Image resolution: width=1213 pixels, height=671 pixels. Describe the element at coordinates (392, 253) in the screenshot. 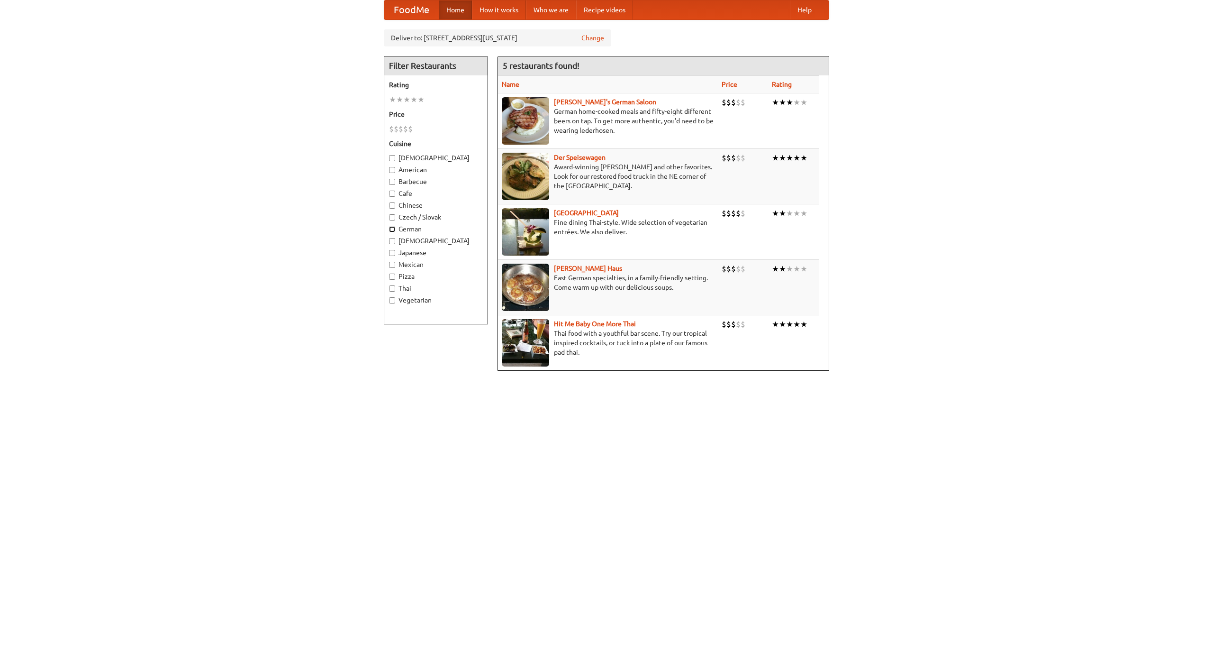

I see `input: Japanese` at that location.